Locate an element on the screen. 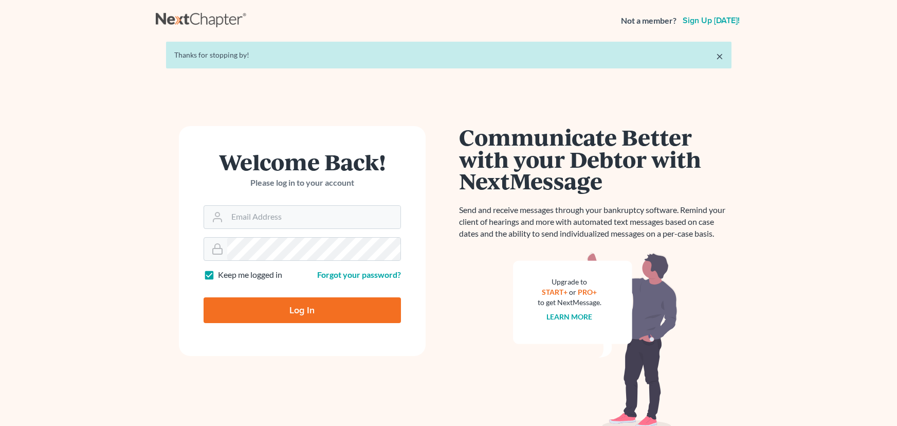 The width and height of the screenshot is (897, 426). a: START+ is located at coordinates (555, 292).